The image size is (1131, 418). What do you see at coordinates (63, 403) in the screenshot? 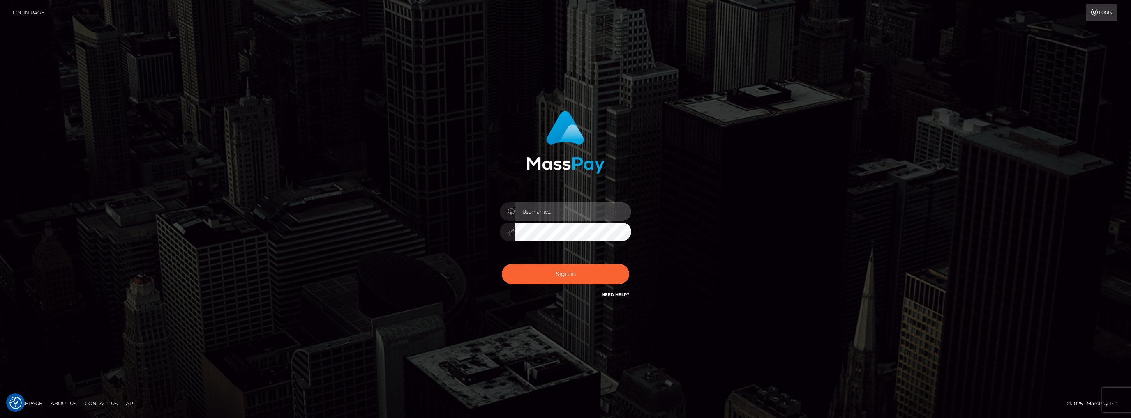
I see `a: About Us` at bounding box center [63, 403].